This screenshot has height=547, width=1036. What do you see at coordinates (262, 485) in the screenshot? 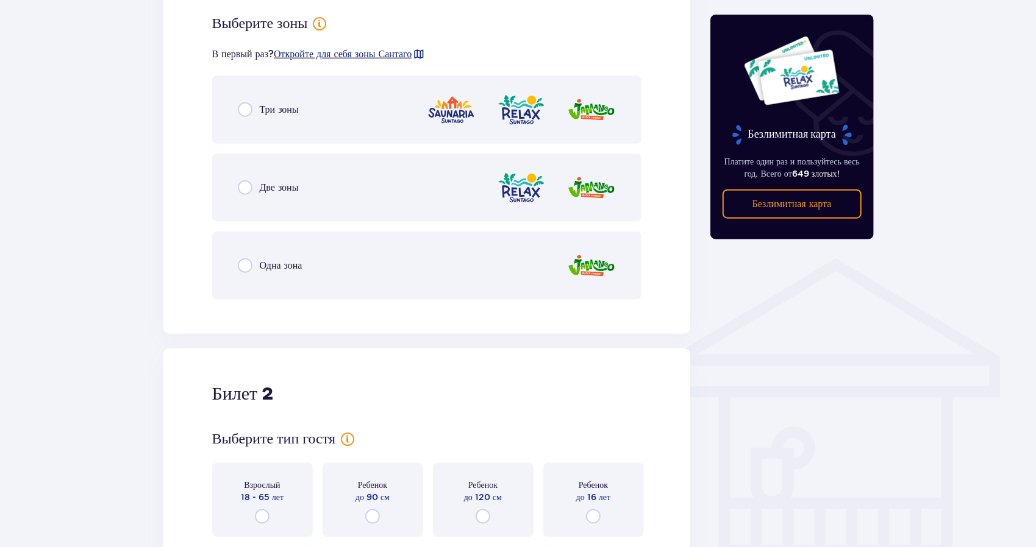
I see `font: Взрослый` at bounding box center [262, 485].